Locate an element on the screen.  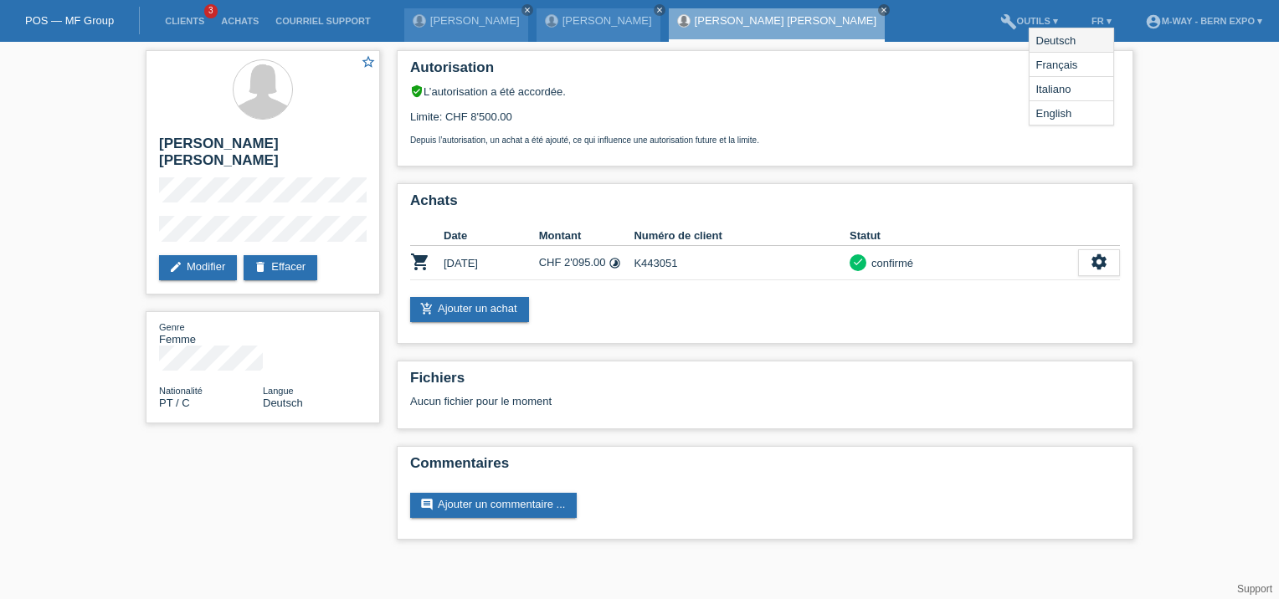
div: confirmé is located at coordinates (890, 263).